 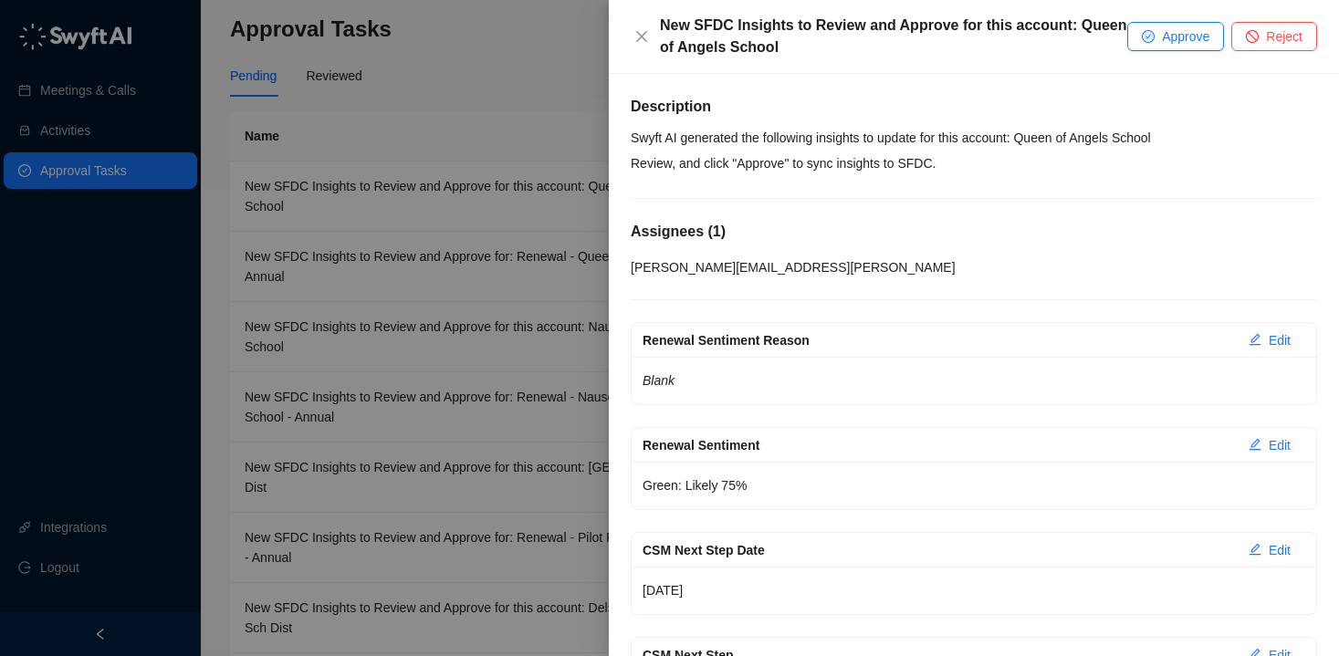 What do you see at coordinates (658, 381) in the screenshot?
I see `em: Blank` at bounding box center [658, 381].